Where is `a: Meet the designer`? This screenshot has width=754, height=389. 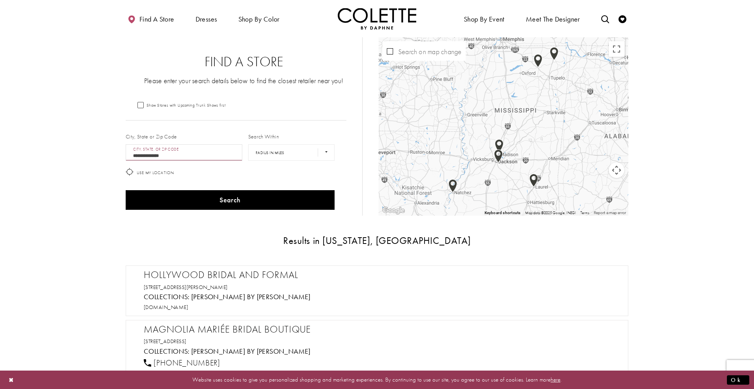
a: Meet the designer is located at coordinates (553, 18).